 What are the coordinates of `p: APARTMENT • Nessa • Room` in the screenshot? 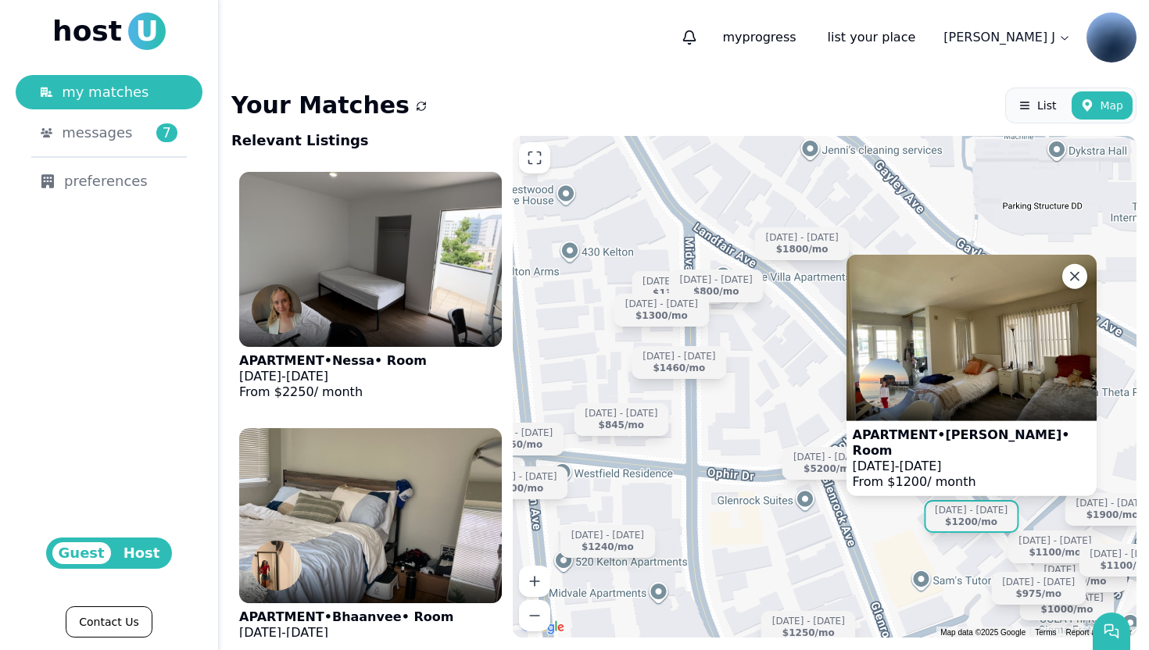 It's located at (333, 361).